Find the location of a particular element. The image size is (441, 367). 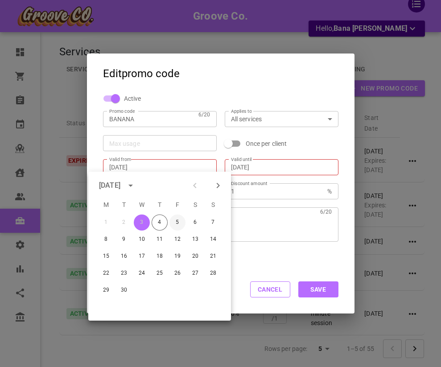

button: 14 is located at coordinates (213, 240).